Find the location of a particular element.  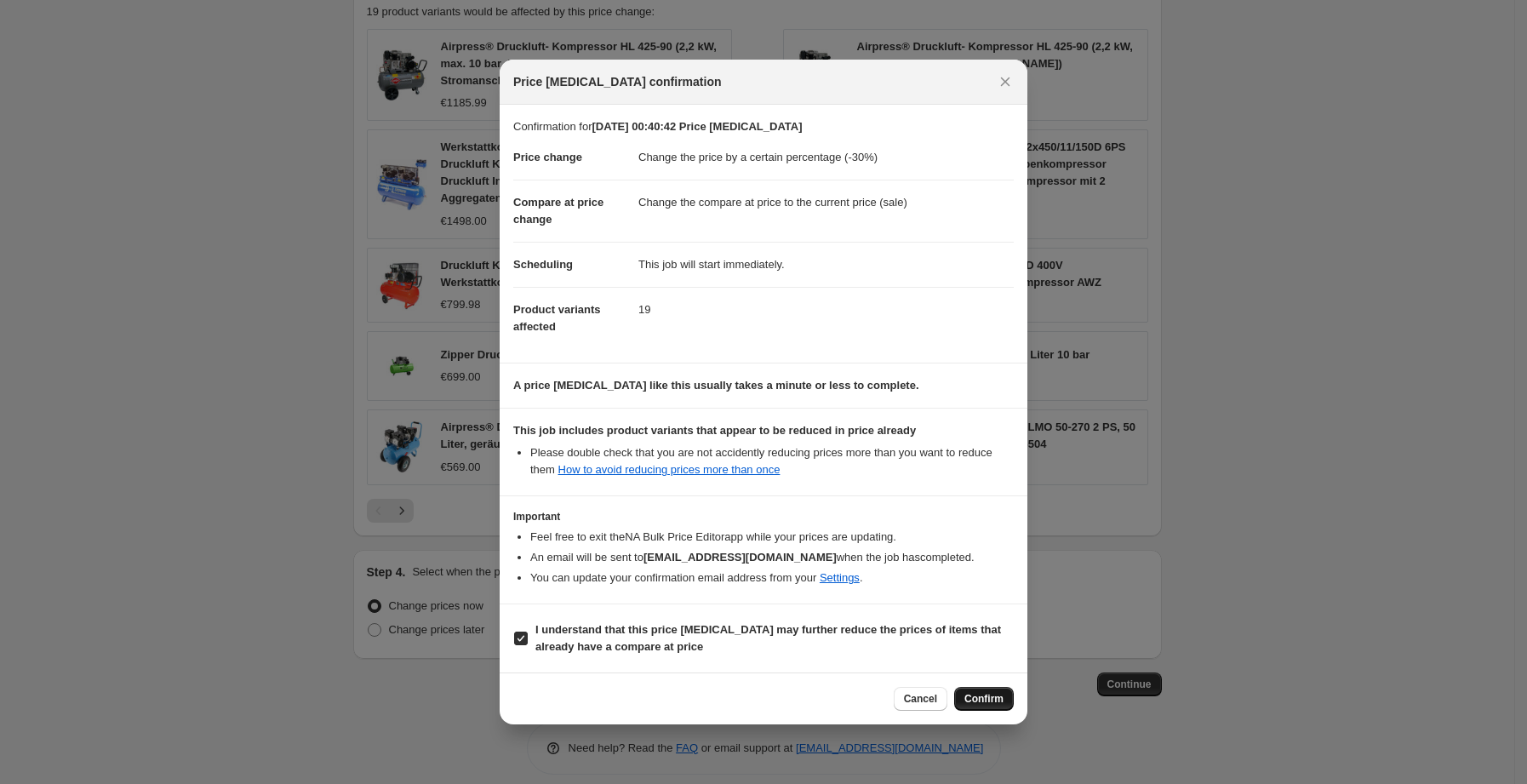

button: Close is located at coordinates (1006, 82).